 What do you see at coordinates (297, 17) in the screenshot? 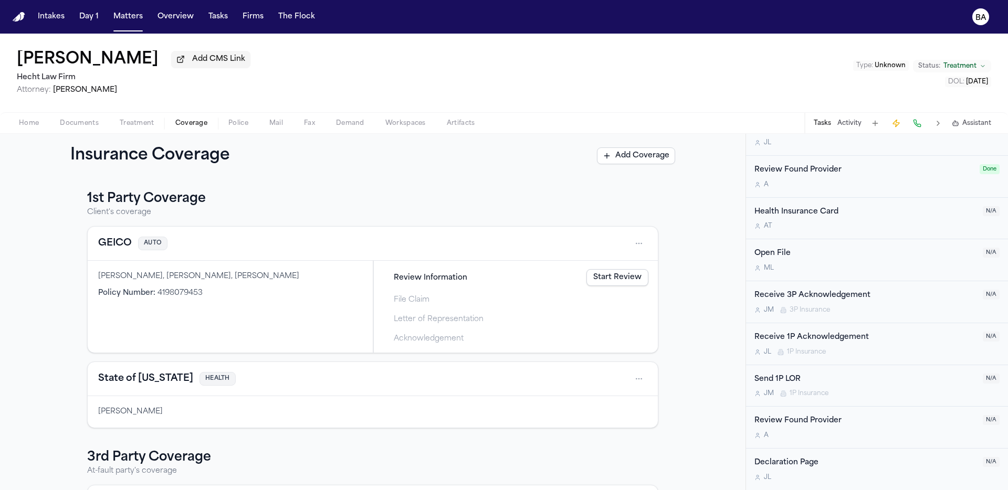
I see `button: The Flock` at bounding box center [297, 17].